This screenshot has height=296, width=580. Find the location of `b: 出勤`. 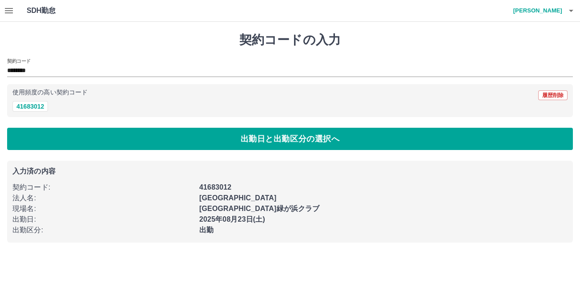

b: 出勤 is located at coordinates (207, 230).